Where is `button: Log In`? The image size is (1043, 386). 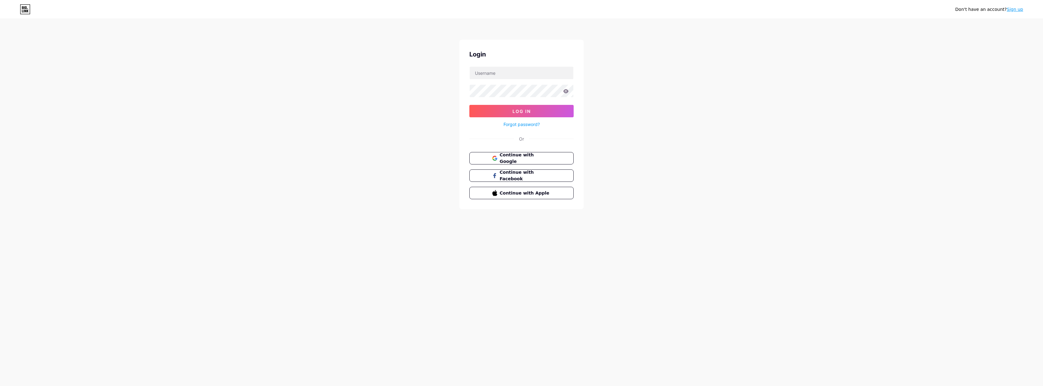
button: Log In is located at coordinates (521, 111).